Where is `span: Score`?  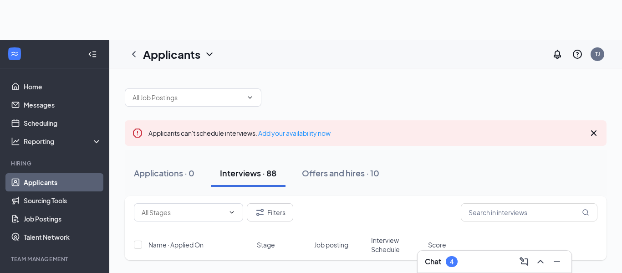 span: Score is located at coordinates (437, 244).